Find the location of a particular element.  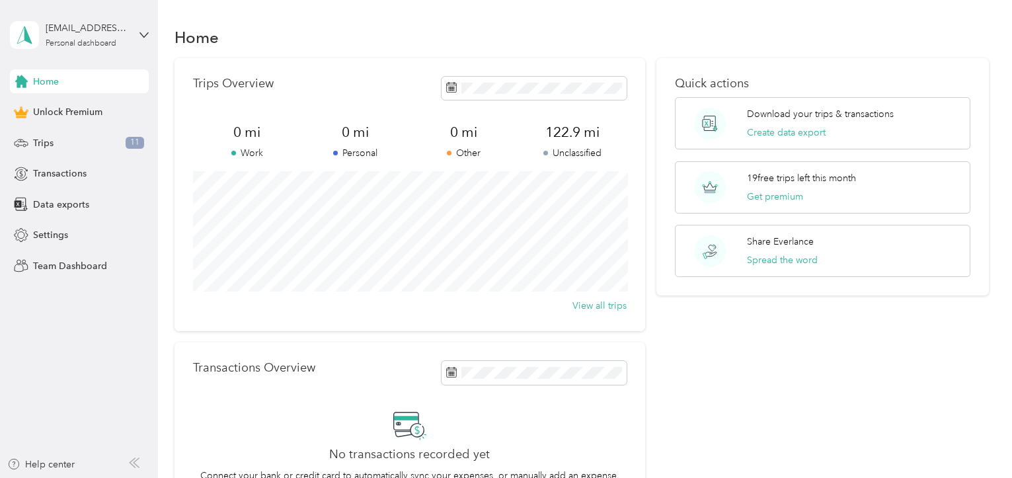

button: Help center is located at coordinates (41, 464).